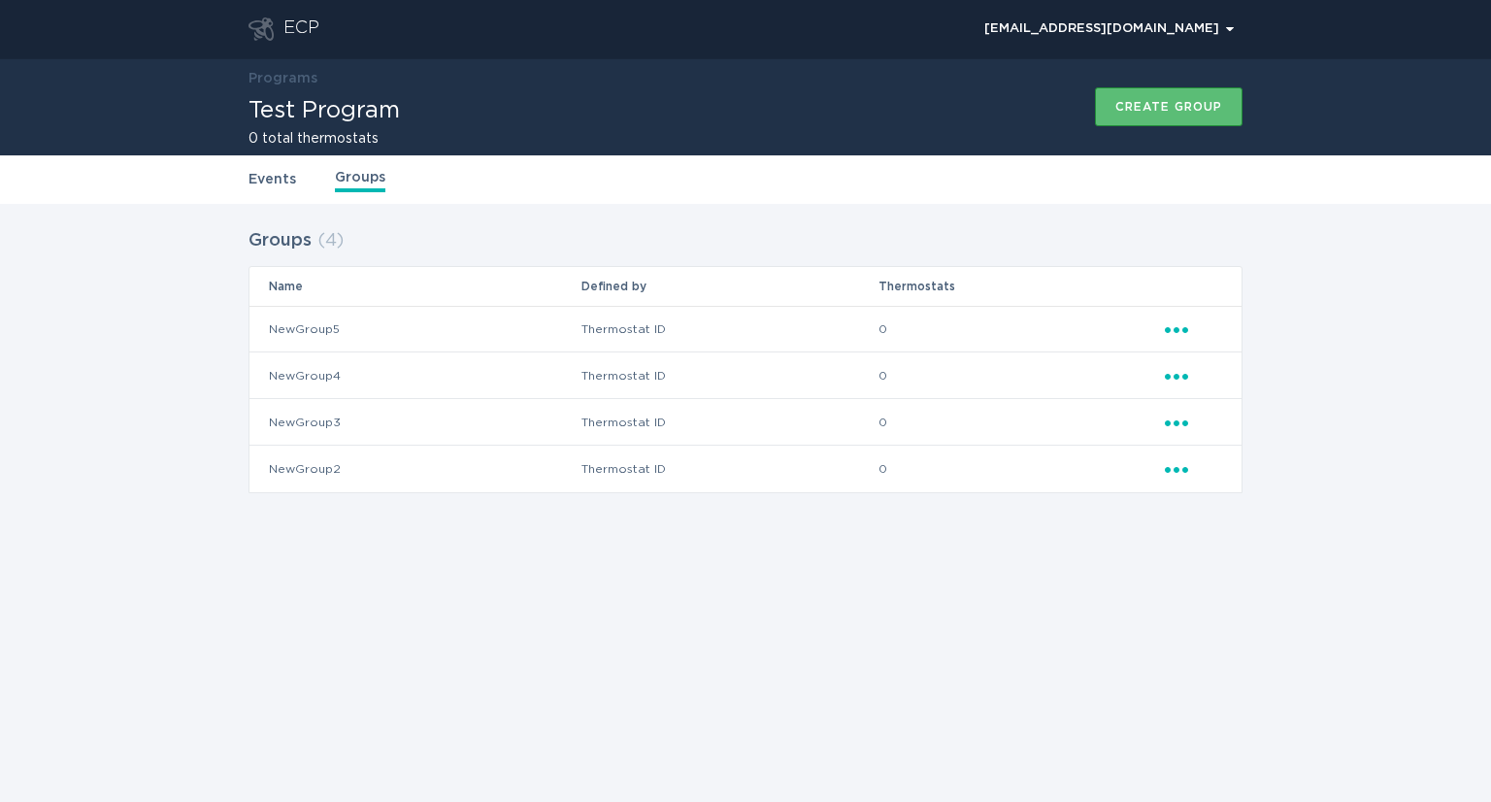  I want to click on div: ECP, so click(301, 29).